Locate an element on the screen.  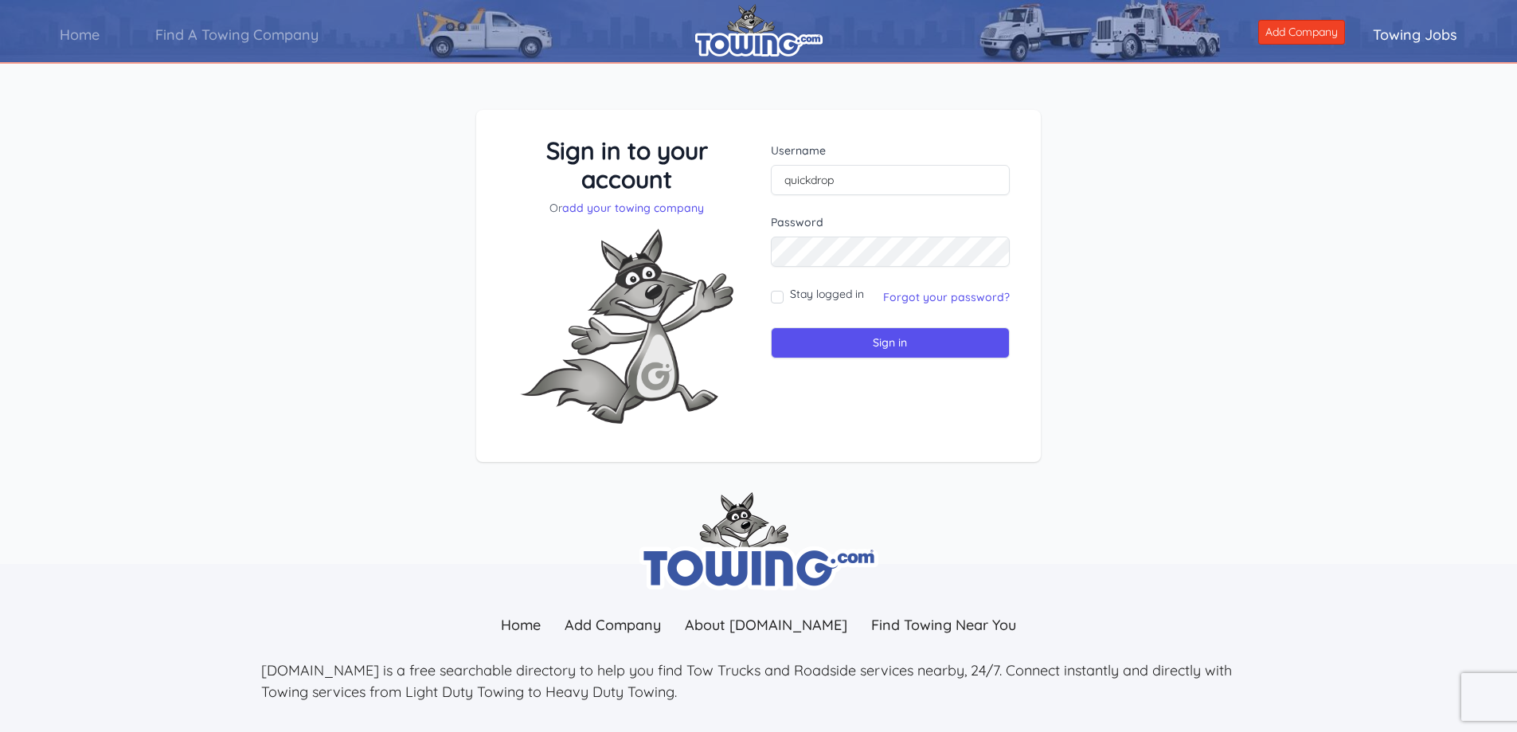
a: add your towing company is located at coordinates (633, 208).